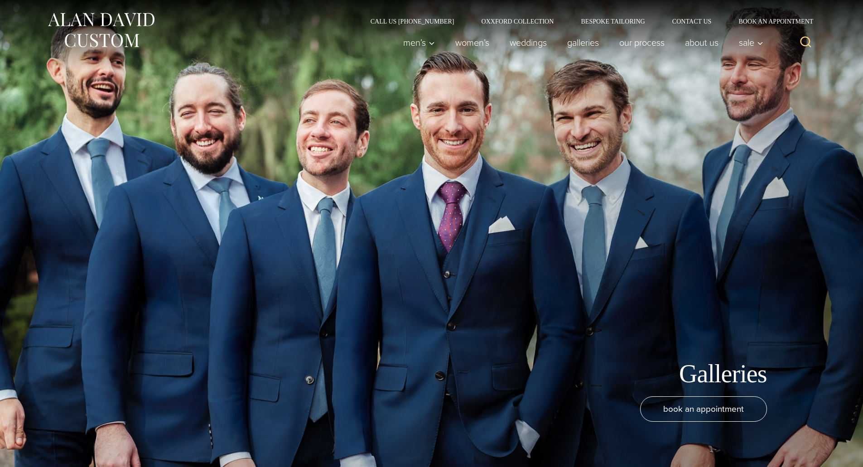 Image resolution: width=863 pixels, height=467 pixels. Describe the element at coordinates (101, 30) in the screenshot. I see `img: Alan David Custom` at that location.